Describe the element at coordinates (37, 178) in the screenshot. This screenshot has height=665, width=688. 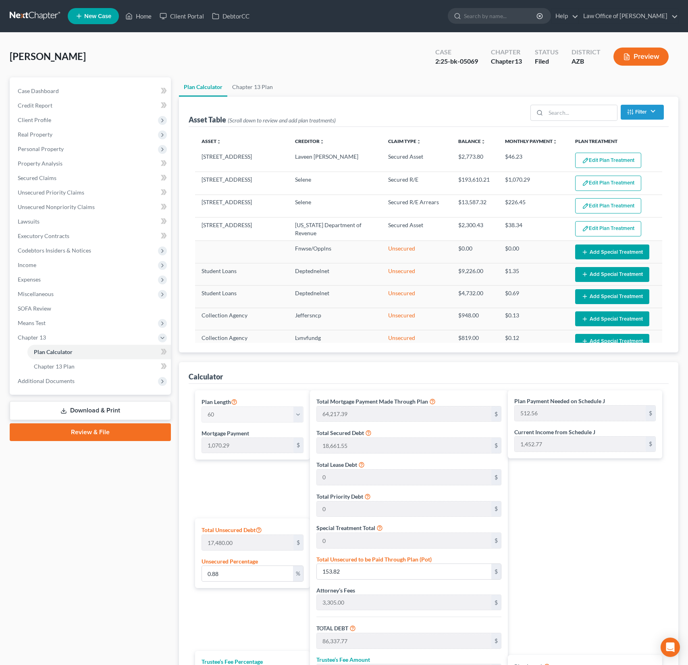
I see `span: Secured Claims` at that location.